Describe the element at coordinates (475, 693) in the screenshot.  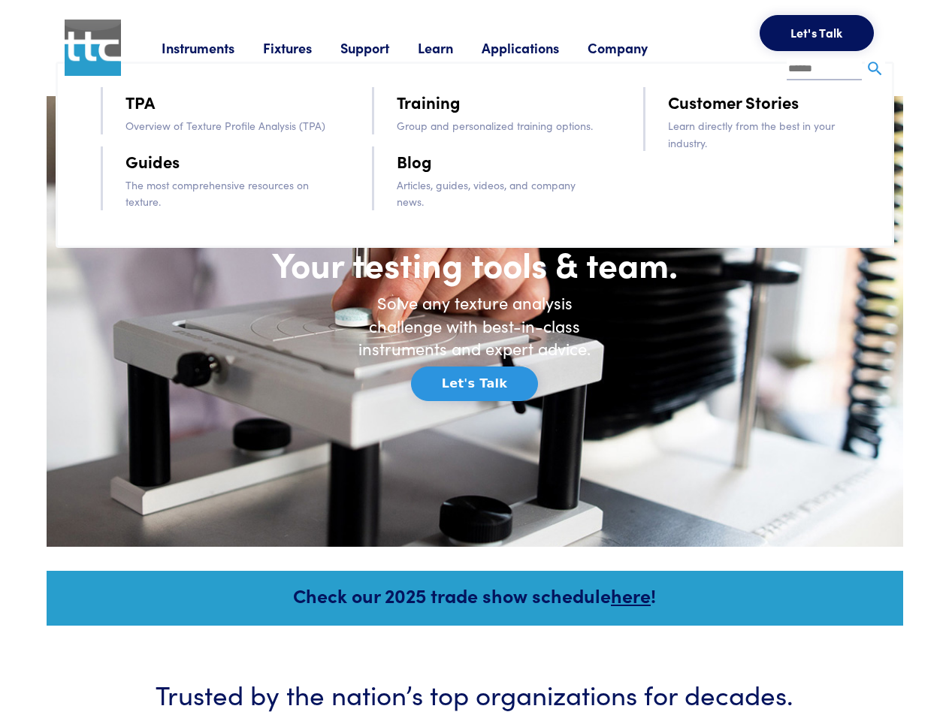
I see `h3: Trusted by the nation’s top organizations for decades.` at that location.